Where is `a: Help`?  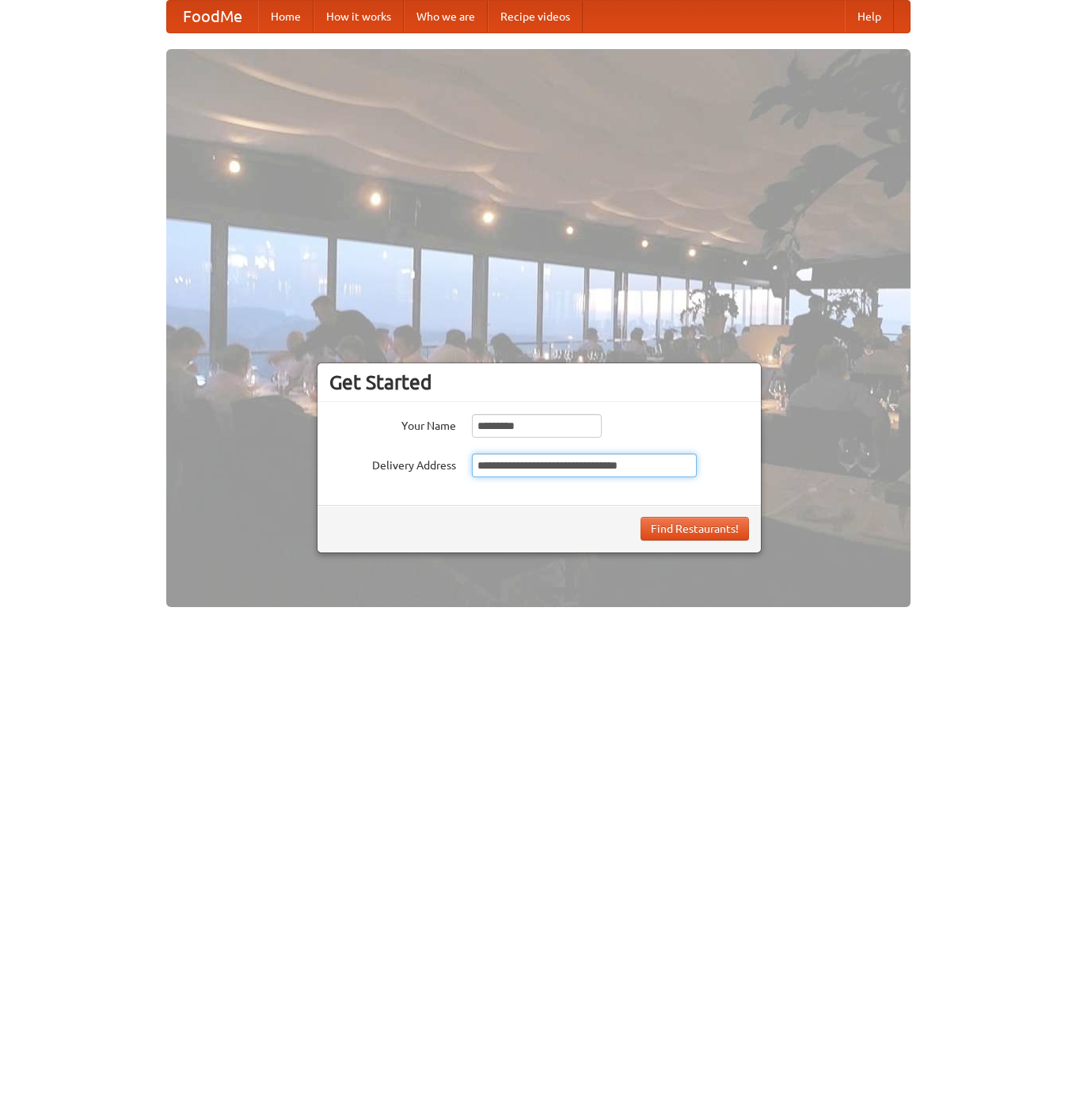
a: Help is located at coordinates (869, 16).